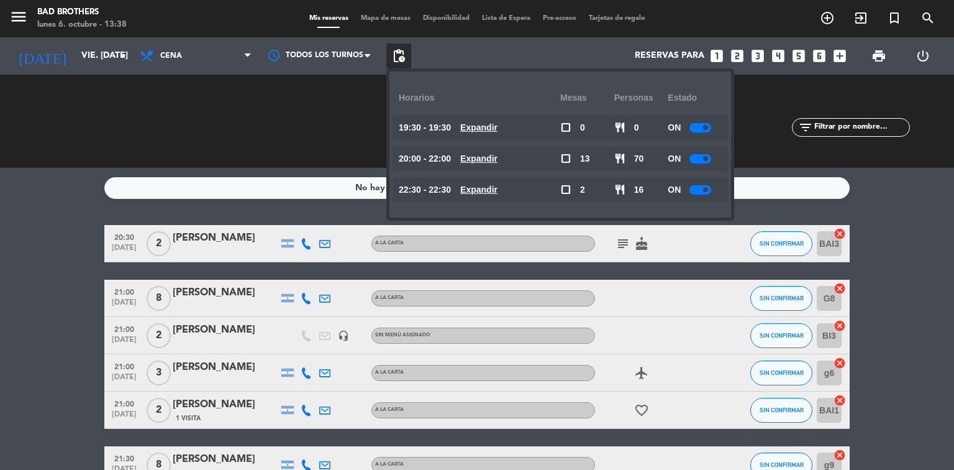  I want to click on i: cake, so click(642, 244).